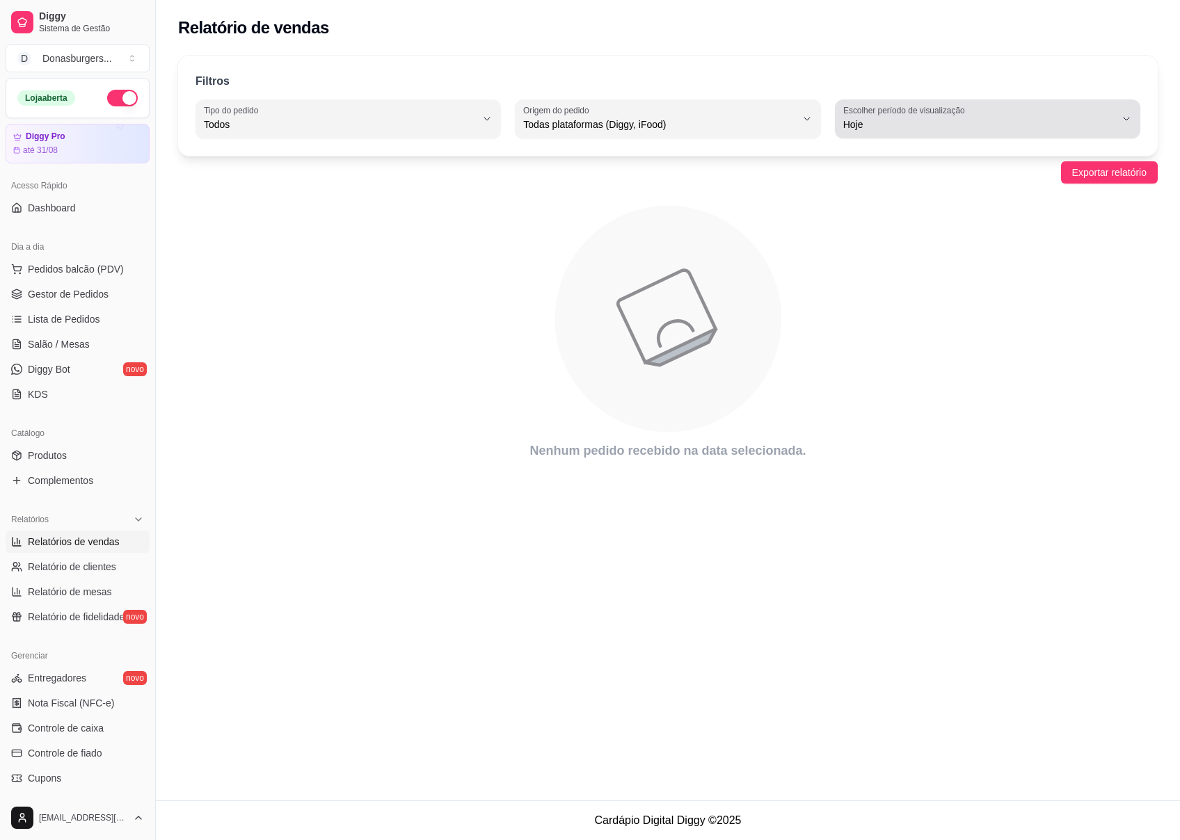  What do you see at coordinates (253, 28) in the screenshot?
I see `h2: Relatório de vendas` at bounding box center [253, 28].